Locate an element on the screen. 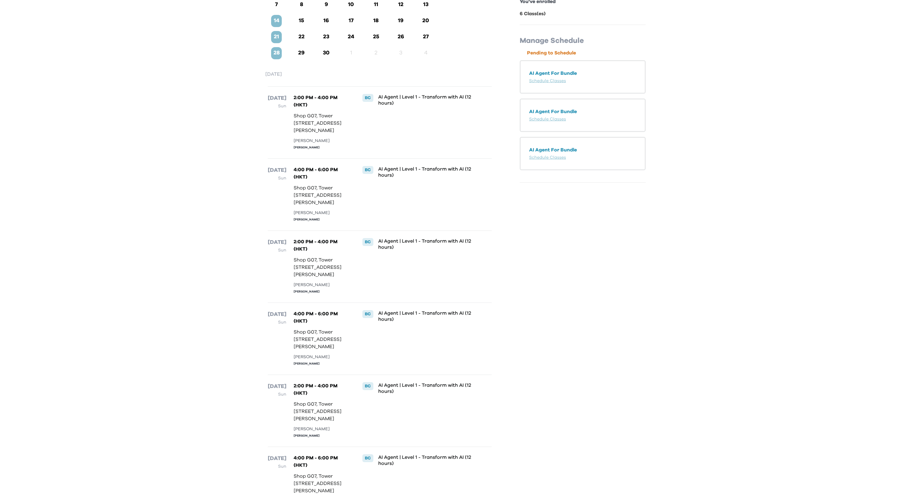 This screenshot has height=495, width=911. p: 17 is located at coordinates (351, 21).